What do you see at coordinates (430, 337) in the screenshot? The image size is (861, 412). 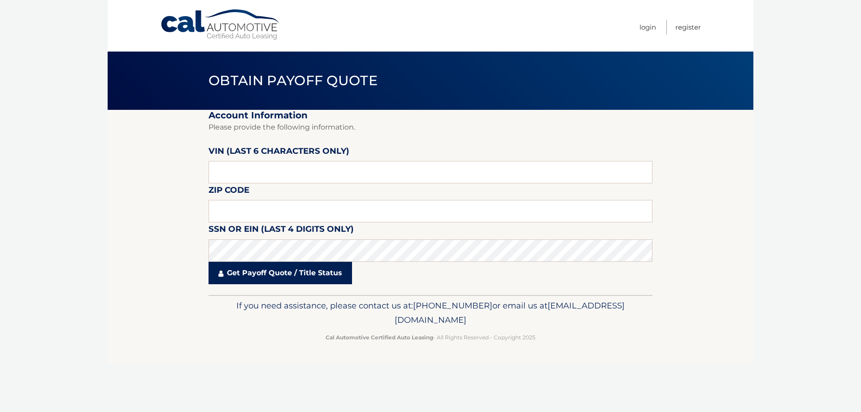 I see `p: - All Rights Reserved - Copyright 2025` at bounding box center [430, 337].